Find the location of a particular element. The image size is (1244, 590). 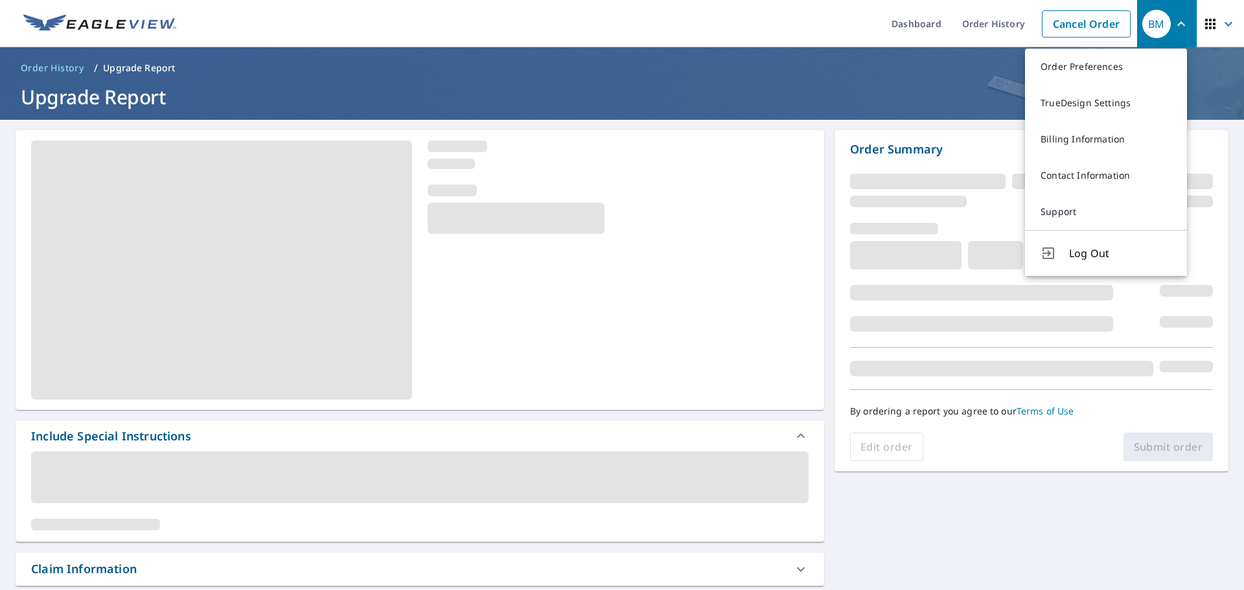

img: EV Logo is located at coordinates (100, 24).